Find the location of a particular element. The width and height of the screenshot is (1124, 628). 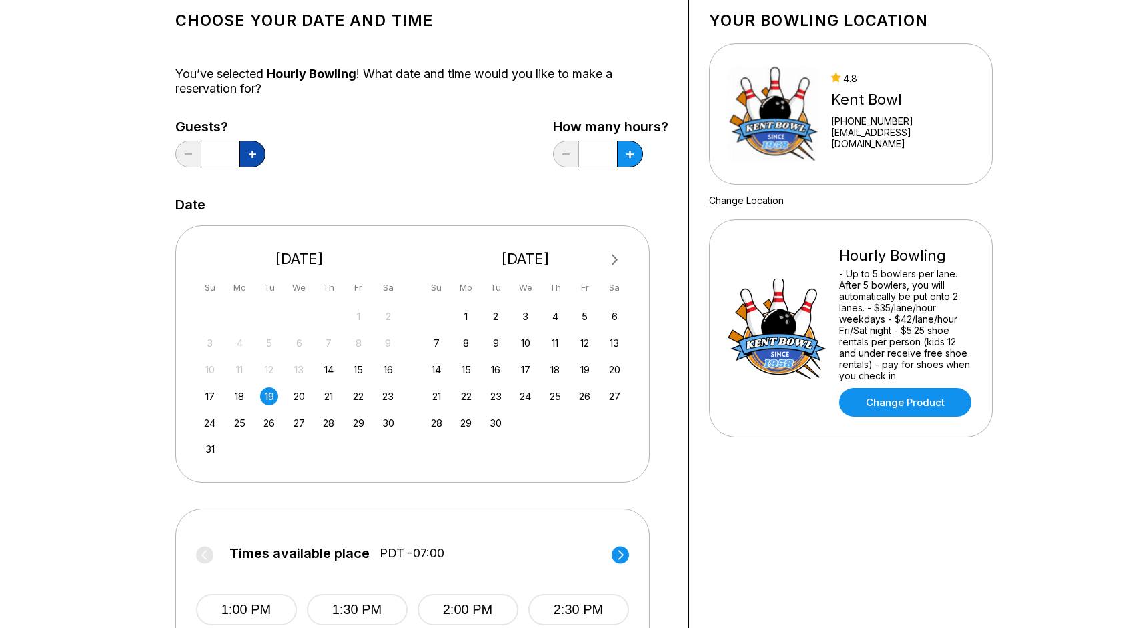

div: Choose Wednesday, September 17th, 2025 is located at coordinates (525, 369).